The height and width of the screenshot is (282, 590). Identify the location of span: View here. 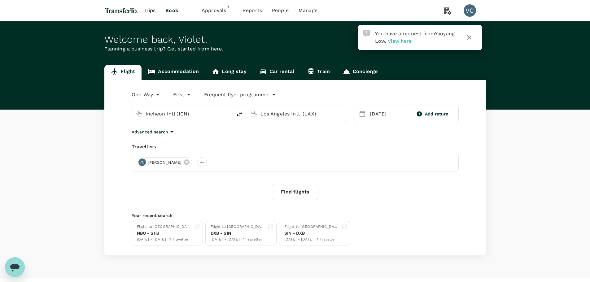
(400, 41).